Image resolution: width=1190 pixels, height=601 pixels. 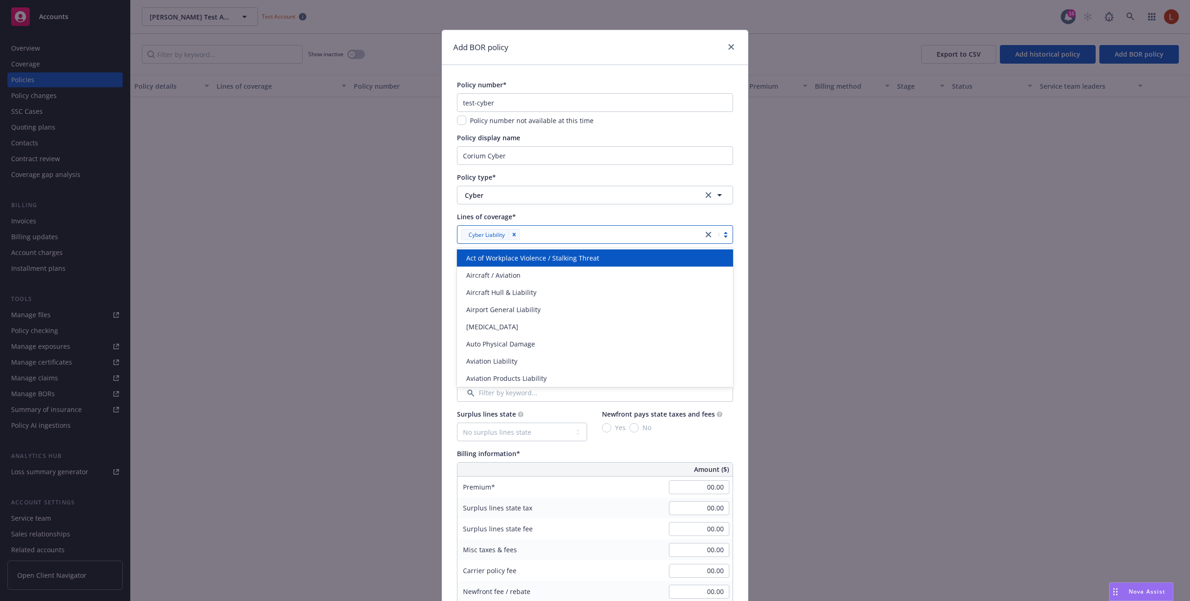 I want to click on span: Aviation Products Liability, so click(x=506, y=378).